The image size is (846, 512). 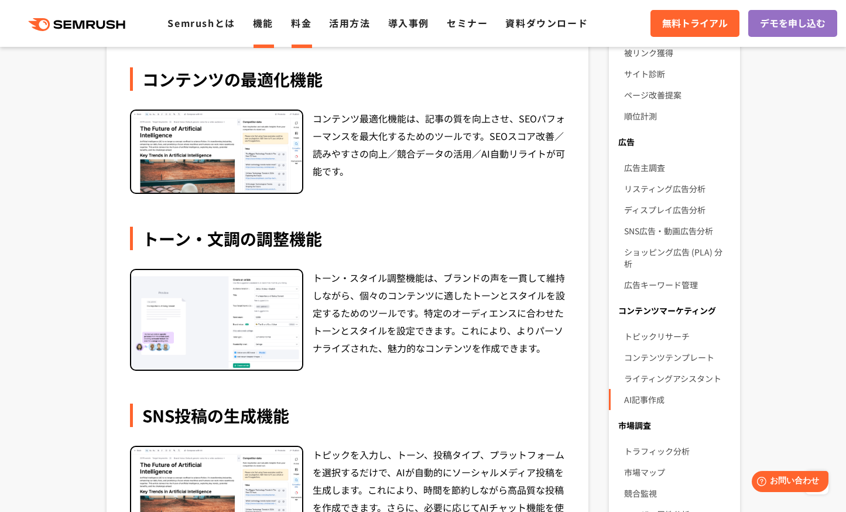 What do you see at coordinates (348, 238) in the screenshot?
I see `div: トーン・文調の調整機能` at bounding box center [348, 238].